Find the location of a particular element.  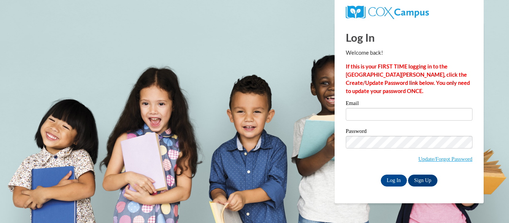

a: COX Campus is located at coordinates (387, 12).